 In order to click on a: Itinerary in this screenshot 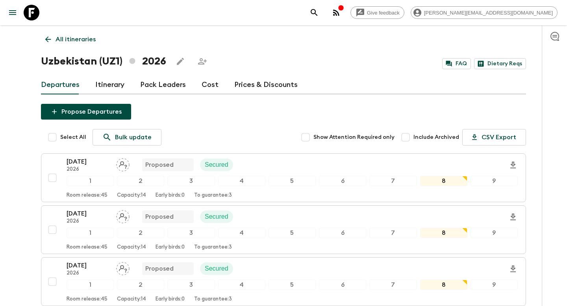, I will do `click(110, 85)`.